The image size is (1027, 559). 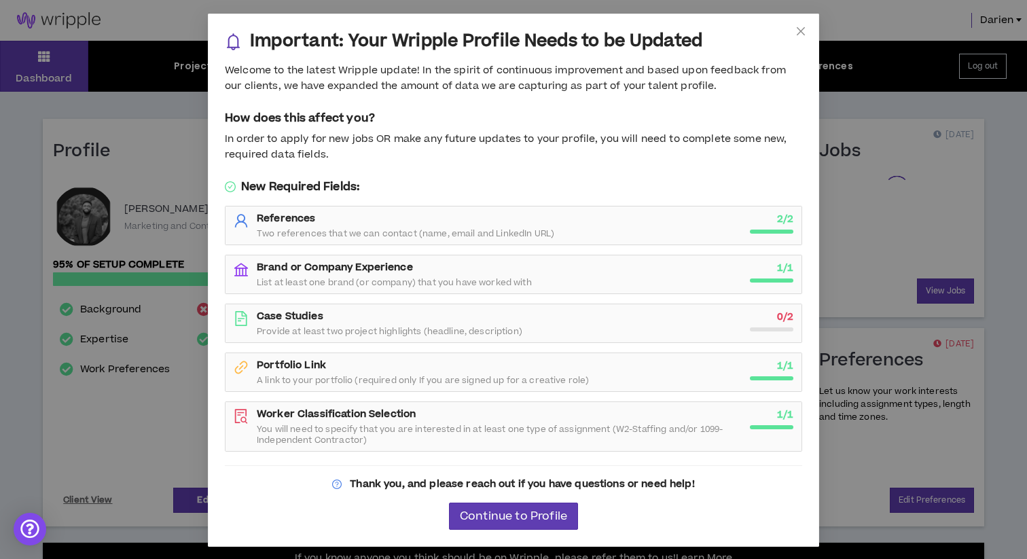 What do you see at coordinates (241, 270) in the screenshot?
I see `span: bank` at bounding box center [241, 270].